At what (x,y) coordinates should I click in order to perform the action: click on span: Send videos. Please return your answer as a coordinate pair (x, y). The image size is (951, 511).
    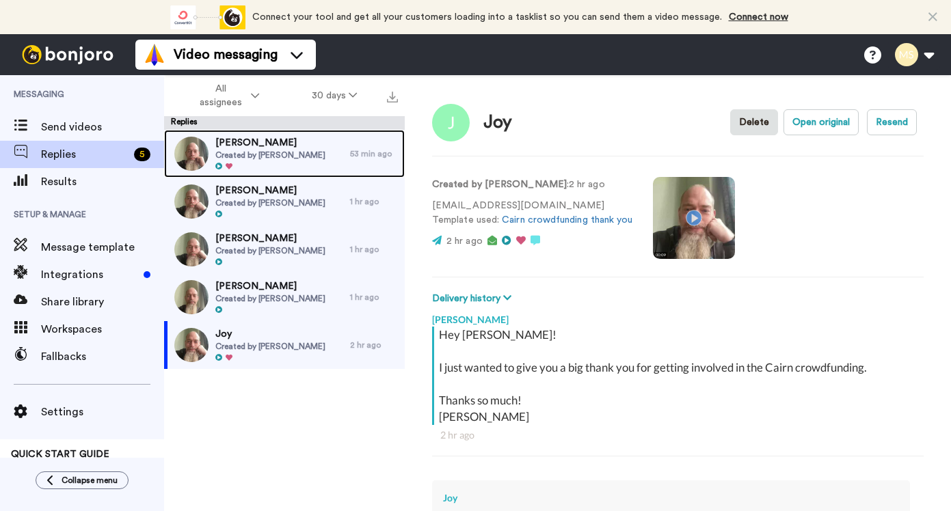
    Looking at the image, I should click on (103, 127).